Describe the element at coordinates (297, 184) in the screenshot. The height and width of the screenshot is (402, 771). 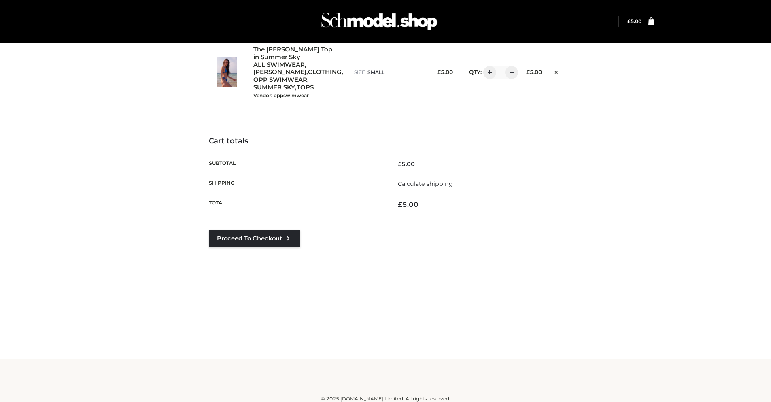
I see `th: Shipping` at that location.